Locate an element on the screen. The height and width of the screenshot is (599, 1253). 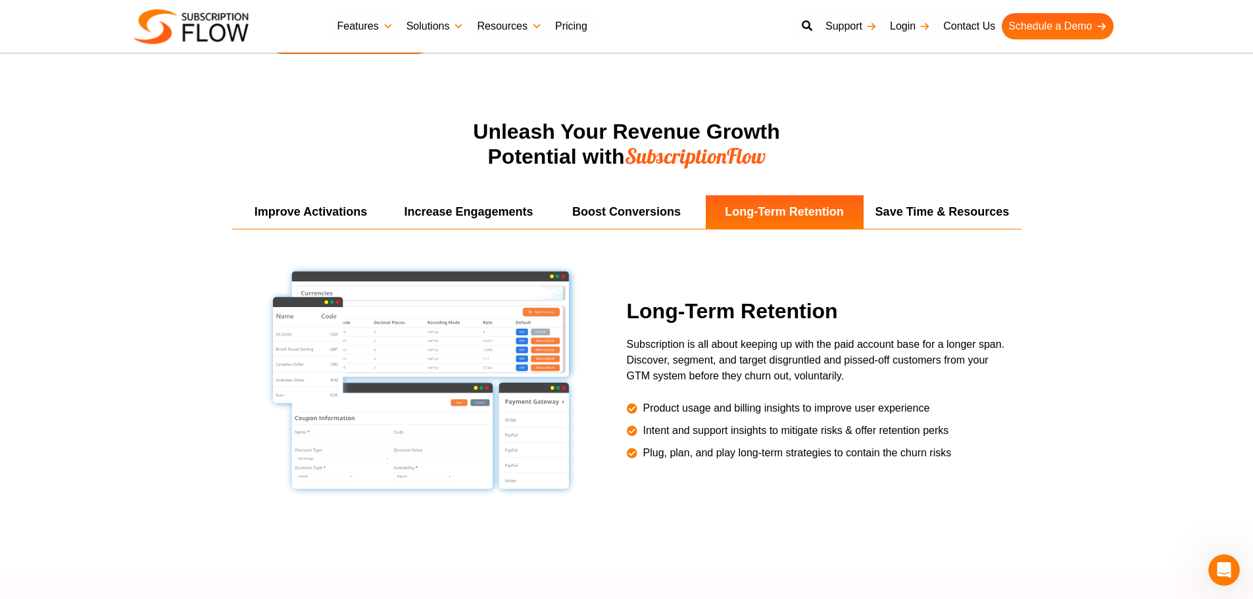
a: Resources is located at coordinates (509, 26).